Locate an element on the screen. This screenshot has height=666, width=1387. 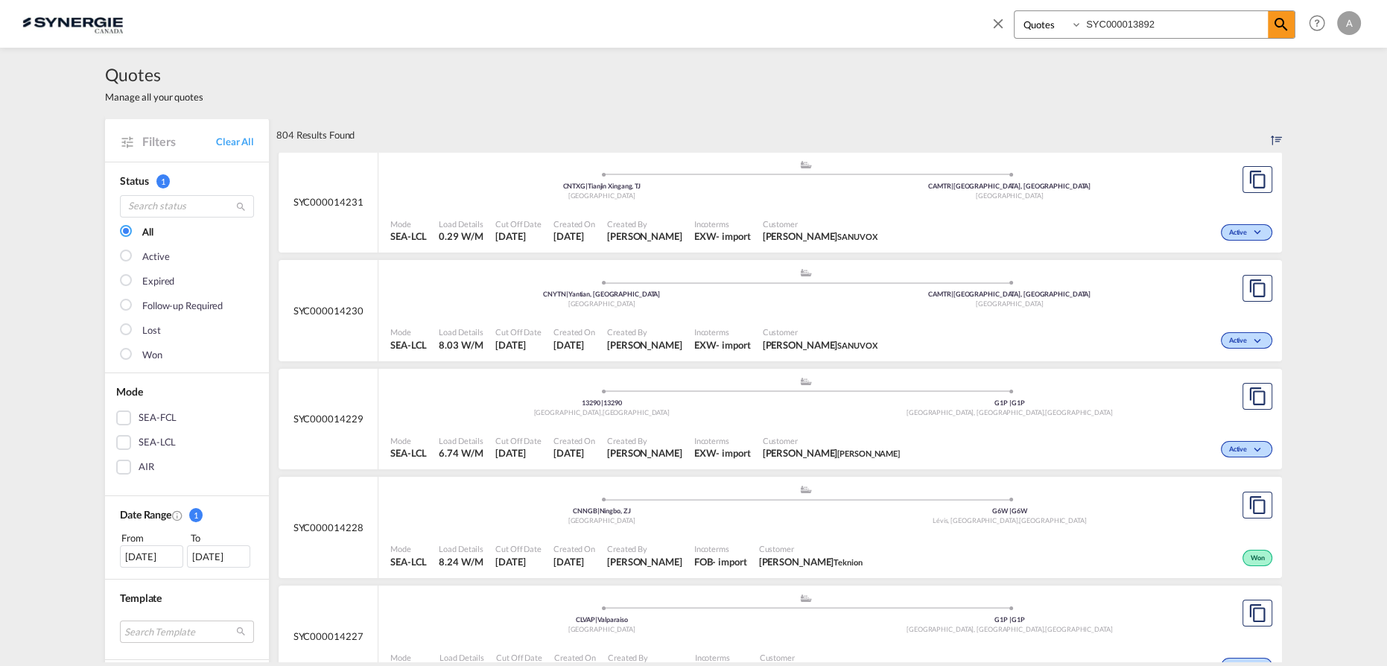
div: Active is located at coordinates (156, 257).